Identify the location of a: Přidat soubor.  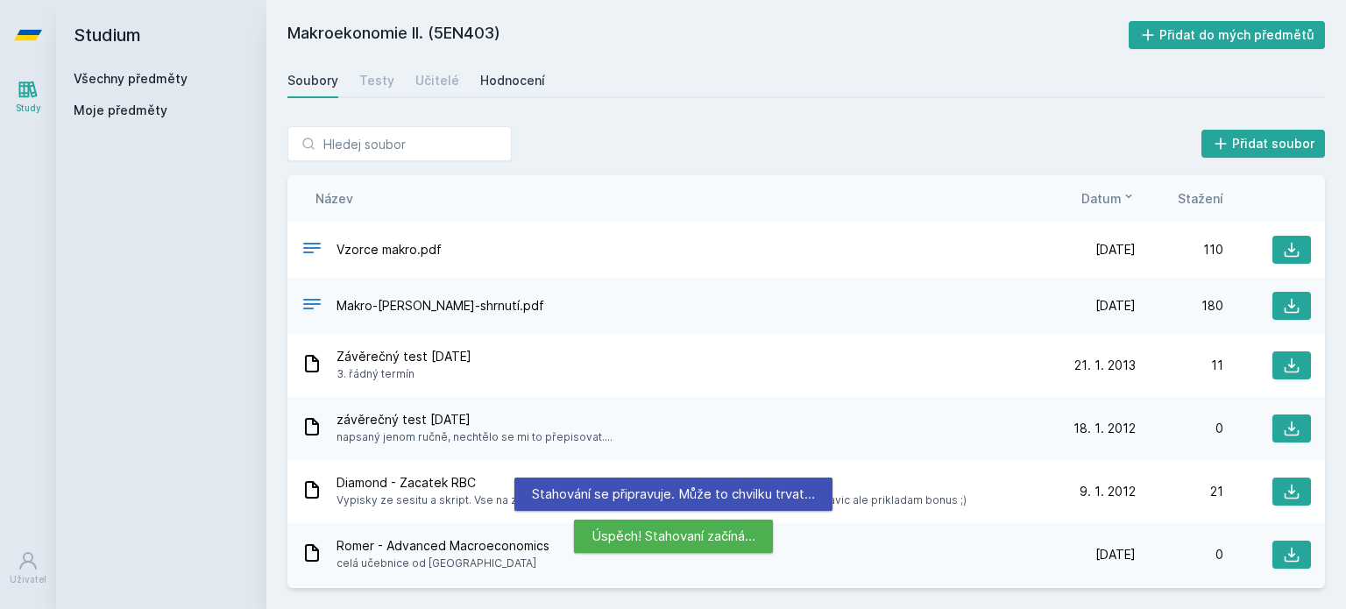
(1264, 144).